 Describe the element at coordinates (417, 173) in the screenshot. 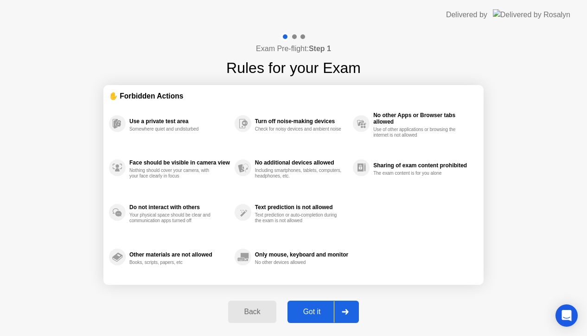

I see `div: The exam content is for you alone` at that location.